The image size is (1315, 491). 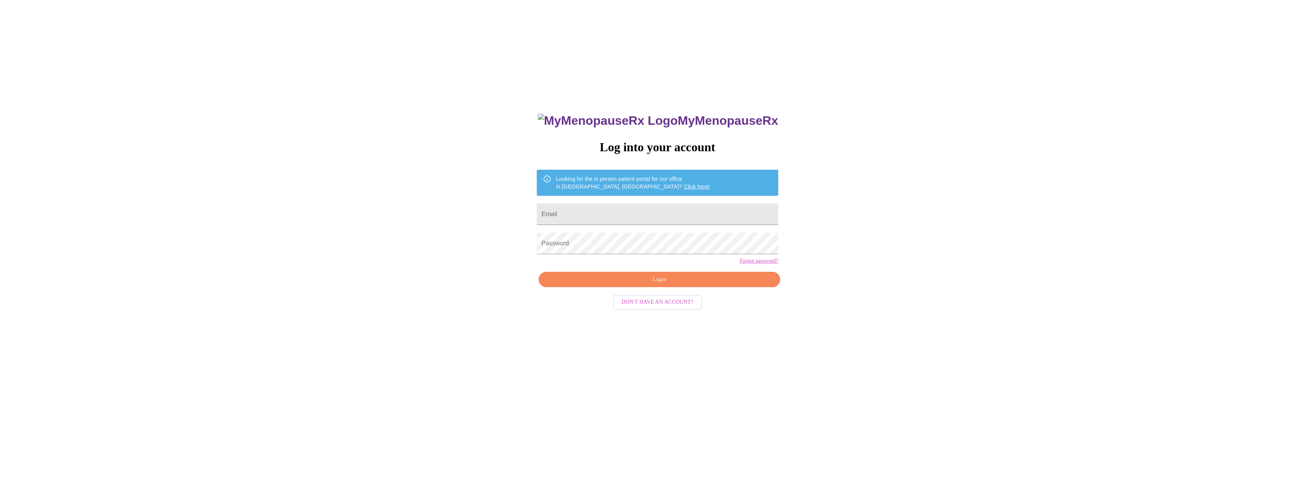 I want to click on h3: Log into your account, so click(x=657, y=147).